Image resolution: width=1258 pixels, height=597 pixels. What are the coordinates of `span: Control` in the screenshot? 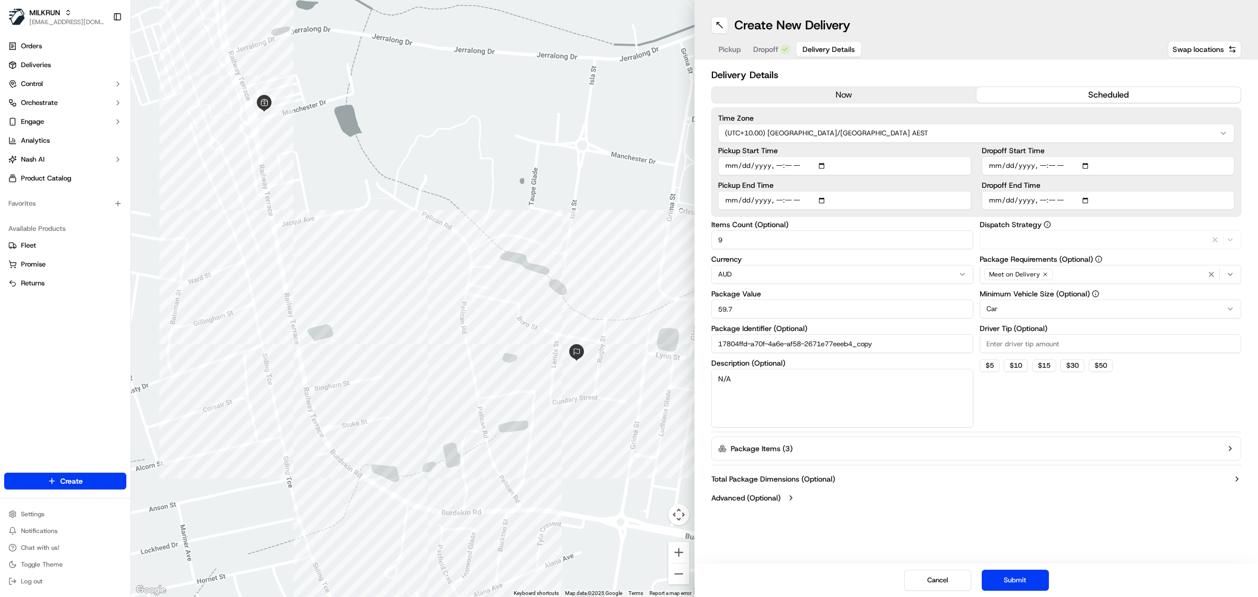 It's located at (32, 84).